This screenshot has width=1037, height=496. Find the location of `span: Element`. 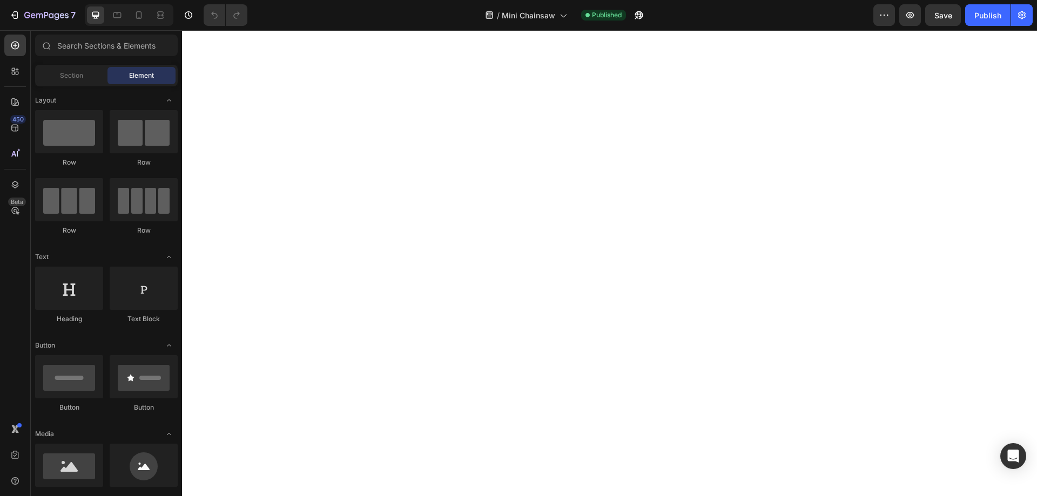

span: Element is located at coordinates (141, 76).